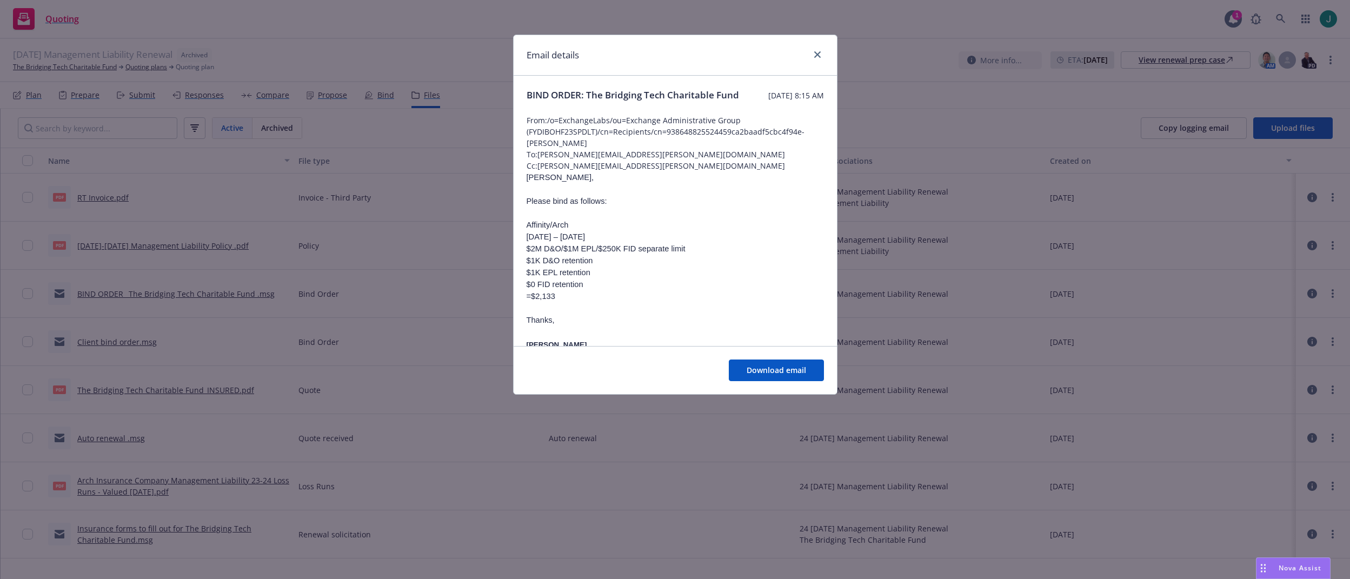 The width and height of the screenshot is (1350, 579). I want to click on span: From: /o=ExchangeLabs/ou=Exchange Administrative Group (FYDIBOHF23SPDLT)/cn=Recipients/cn=9386488..., so click(675, 131).